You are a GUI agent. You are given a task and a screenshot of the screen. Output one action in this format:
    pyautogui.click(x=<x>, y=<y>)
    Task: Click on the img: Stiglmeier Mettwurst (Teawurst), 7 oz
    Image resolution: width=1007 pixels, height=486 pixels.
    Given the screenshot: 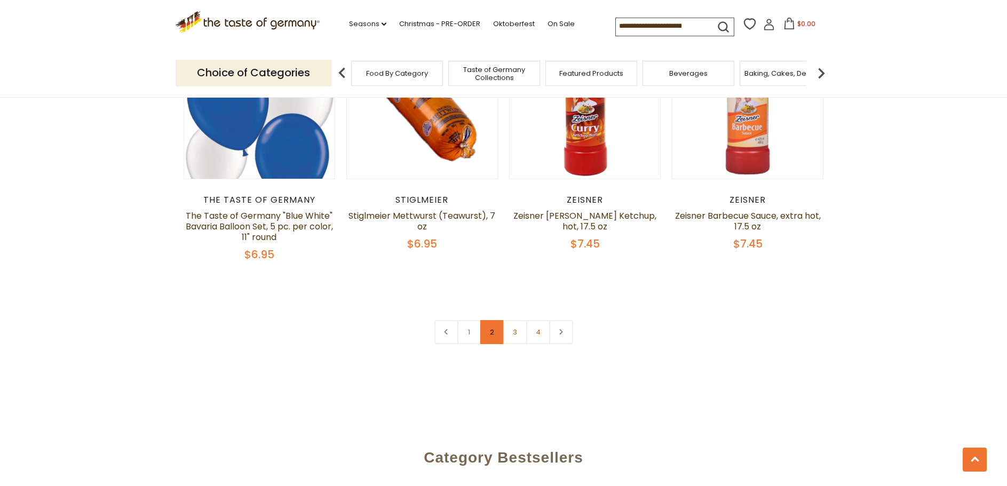 What is the action you would take?
    pyautogui.click(x=422, y=103)
    